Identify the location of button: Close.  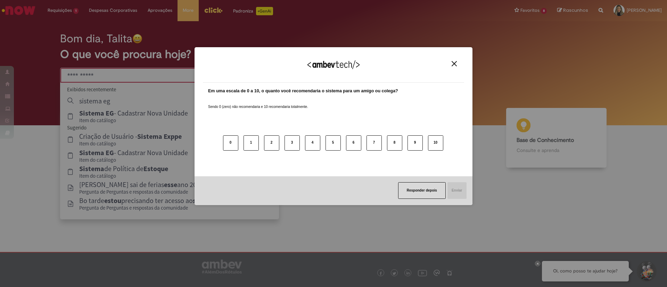
(454, 64).